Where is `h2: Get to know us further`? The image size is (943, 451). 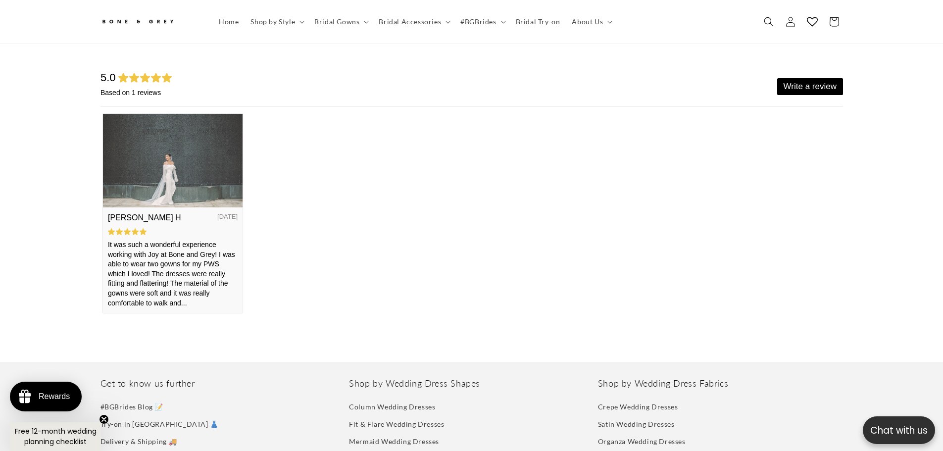 h2: Get to know us further is located at coordinates (223, 383).